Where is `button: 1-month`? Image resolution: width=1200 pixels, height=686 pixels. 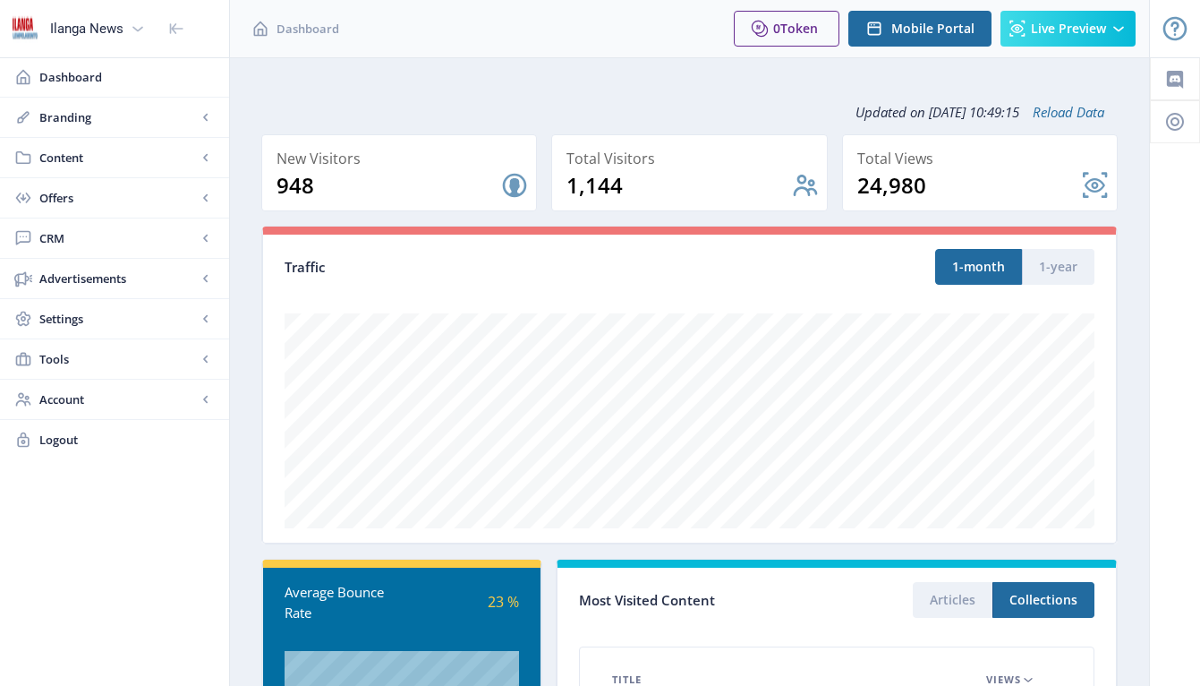 button: 1-month is located at coordinates (978, 267).